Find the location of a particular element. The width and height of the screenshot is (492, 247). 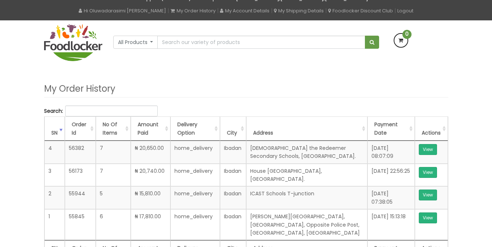

td: ICAST Schools T-junction is located at coordinates (307, 198).